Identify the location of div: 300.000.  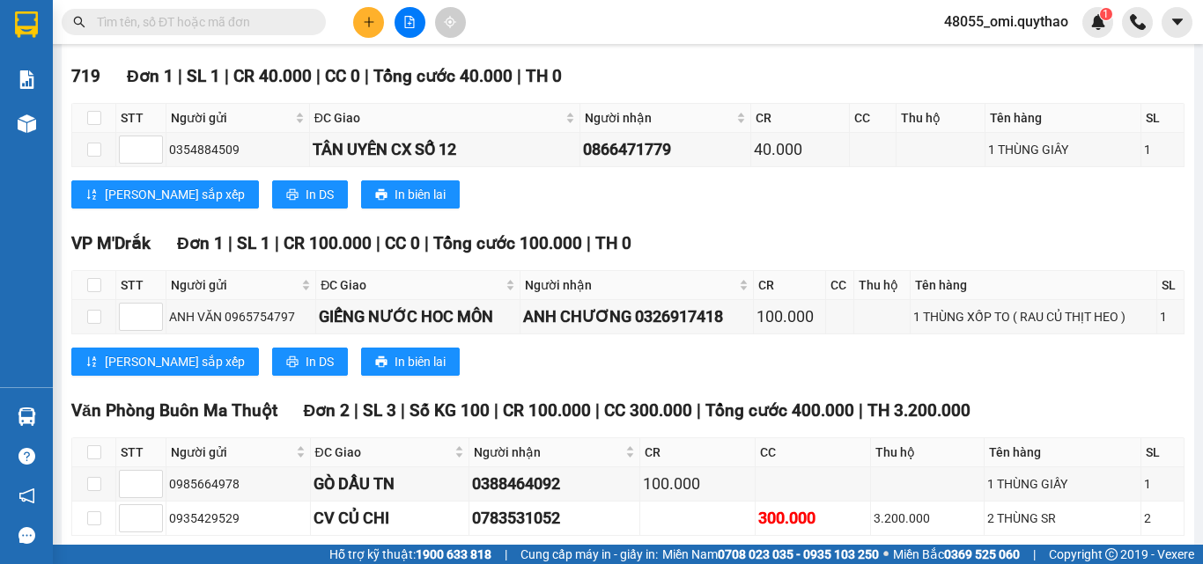
(813, 519).